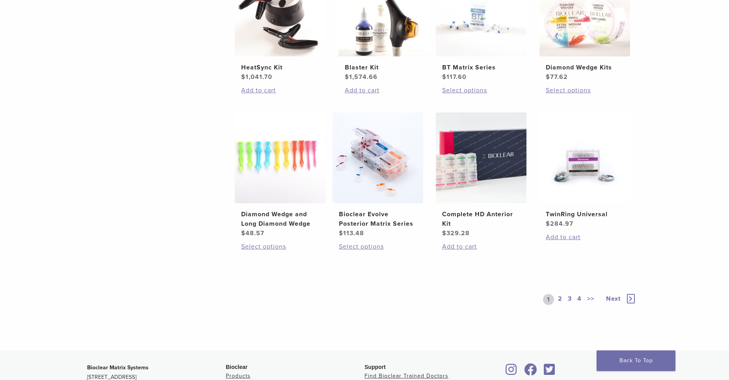  What do you see at coordinates (481, 90) in the screenshot?
I see `a: Select options for “BT Matrix Series”` at bounding box center [481, 90].